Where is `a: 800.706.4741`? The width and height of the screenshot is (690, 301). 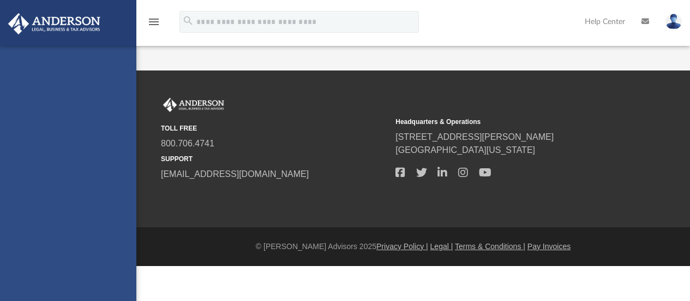 a: 800.706.4741 is located at coordinates (188, 143).